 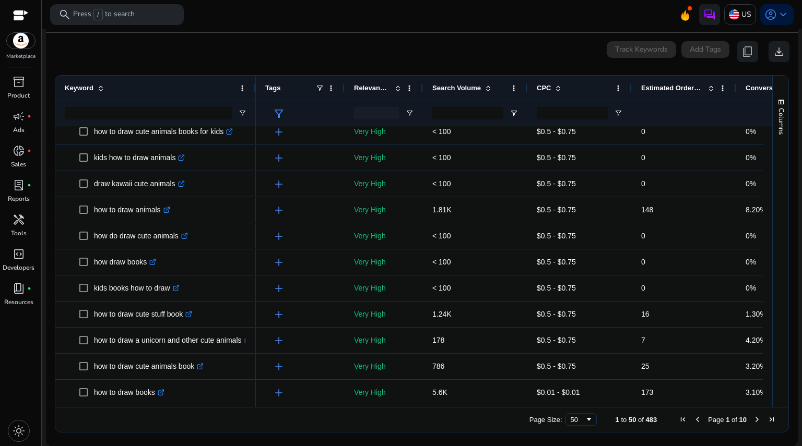 What do you see at coordinates (698, 420) in the screenshot?
I see `div: Previous Page` at bounding box center [698, 420].